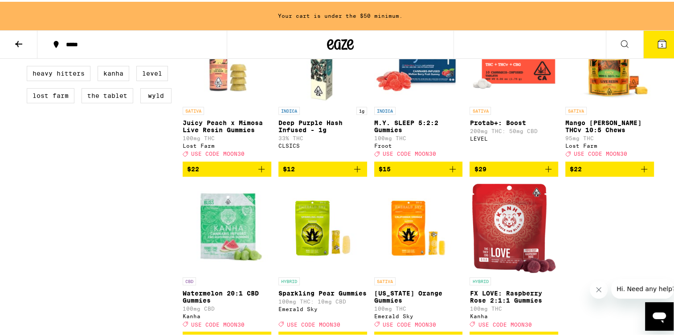 Image resolution: width=674 pixels, height=336 pixels. I want to click on a: Open page for Watermelon 20:1 CBD Gummies from Kanha, so click(227, 256).